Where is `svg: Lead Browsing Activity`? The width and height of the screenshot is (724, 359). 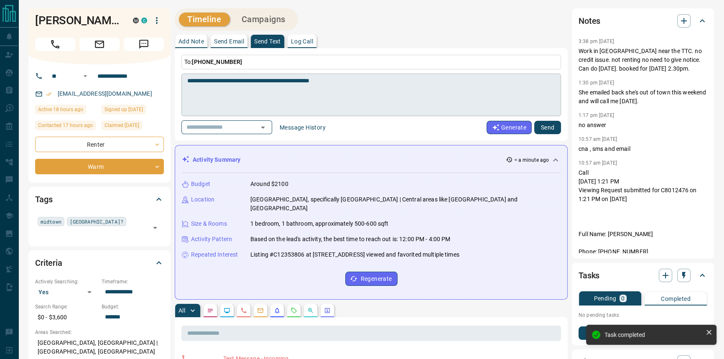
svg: Lead Browsing Activity is located at coordinates (227, 311).